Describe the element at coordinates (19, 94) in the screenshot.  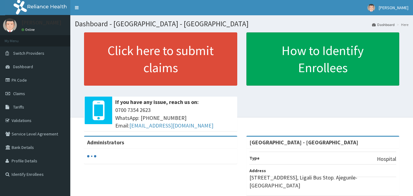
I see `span: Claims` at that location.